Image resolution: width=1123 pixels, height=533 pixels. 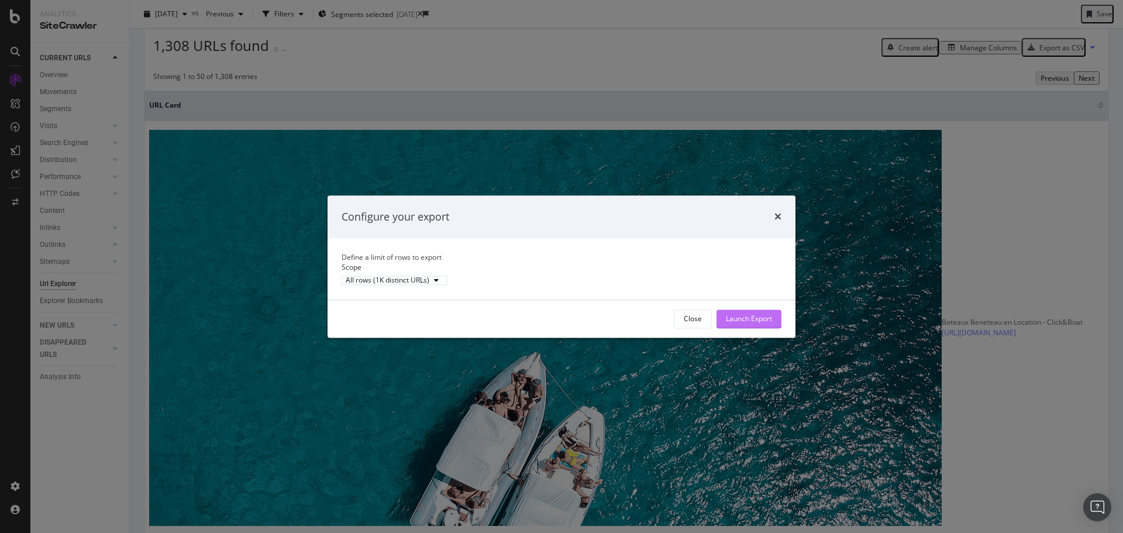 I want to click on div: times, so click(x=778, y=217).